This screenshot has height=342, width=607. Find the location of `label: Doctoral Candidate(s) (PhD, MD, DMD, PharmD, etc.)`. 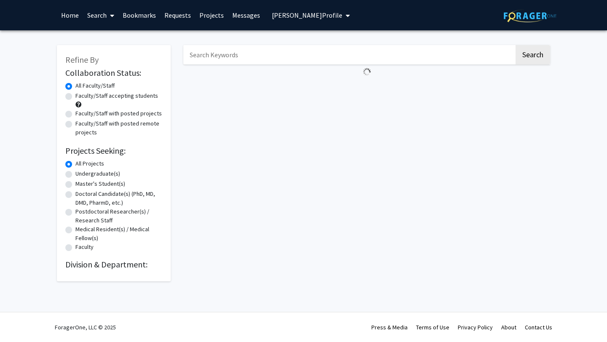

label: Doctoral Candidate(s) (PhD, MD, DMD, PharmD, etc.) is located at coordinates (119, 198).